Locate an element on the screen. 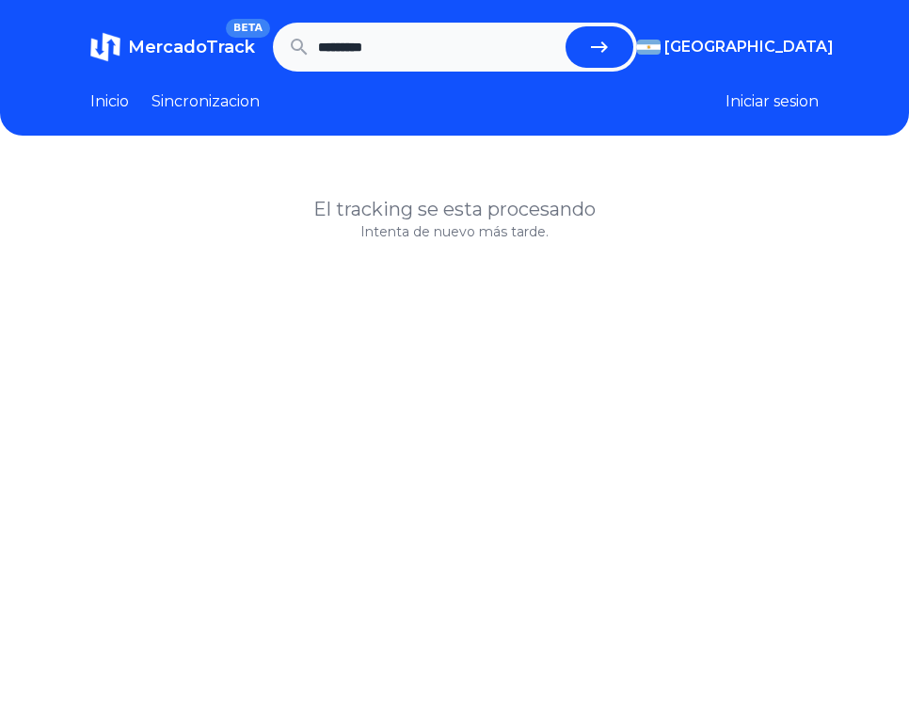  img: Argentina is located at coordinates (649, 47).